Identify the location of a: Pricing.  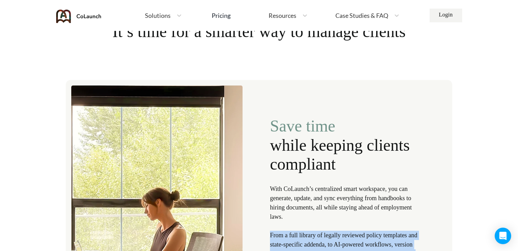
(221, 15).